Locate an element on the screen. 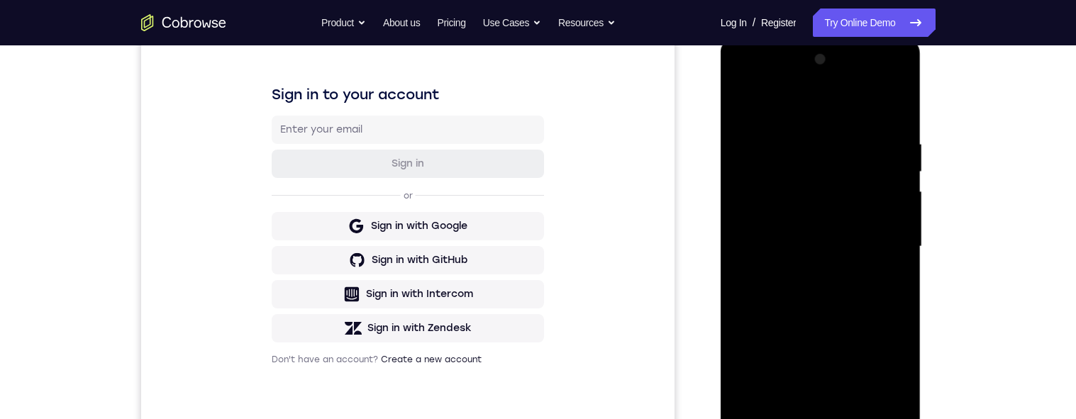 The width and height of the screenshot is (1076, 419). input: Enter your email is located at coordinates (267, 143).